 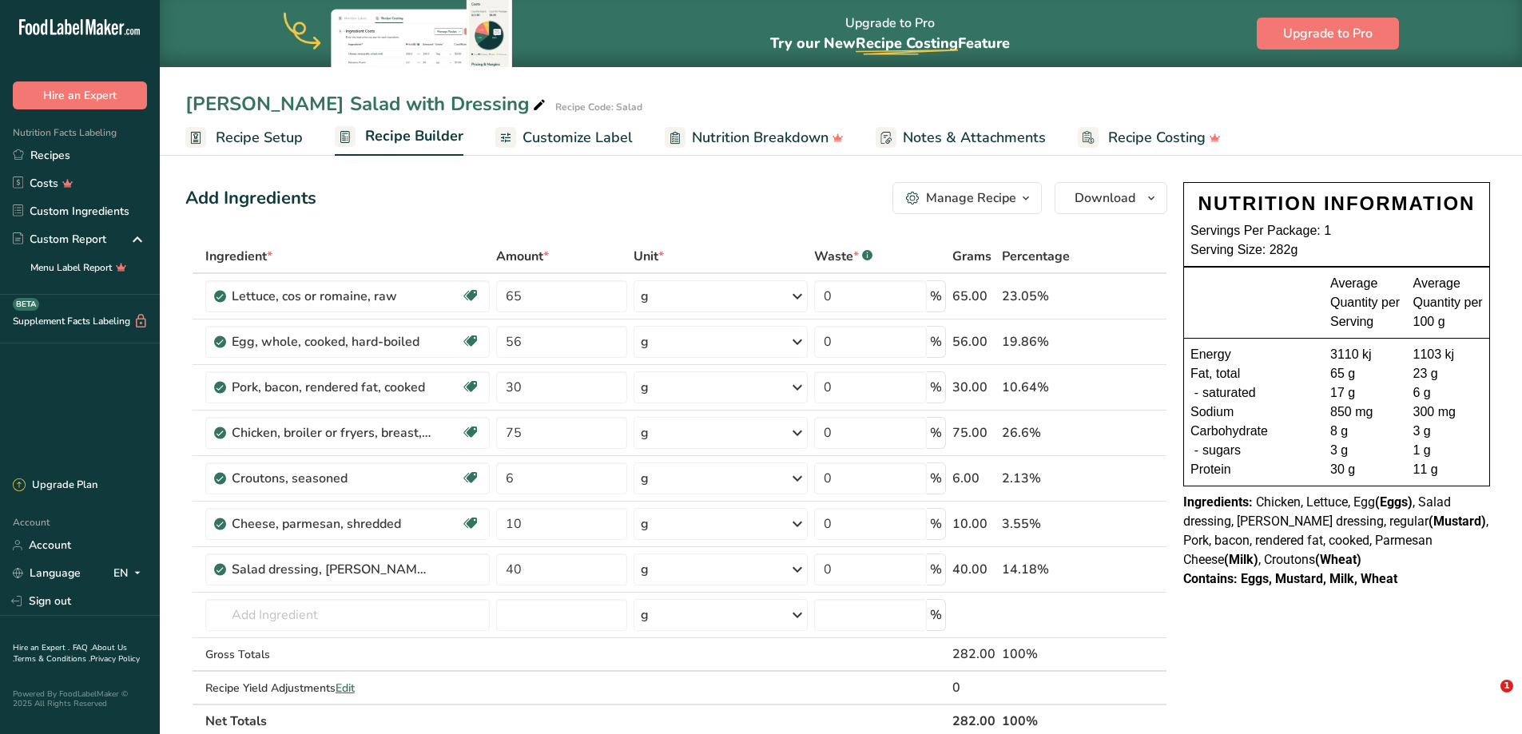 I want to click on div: 75.00, so click(x=974, y=433).